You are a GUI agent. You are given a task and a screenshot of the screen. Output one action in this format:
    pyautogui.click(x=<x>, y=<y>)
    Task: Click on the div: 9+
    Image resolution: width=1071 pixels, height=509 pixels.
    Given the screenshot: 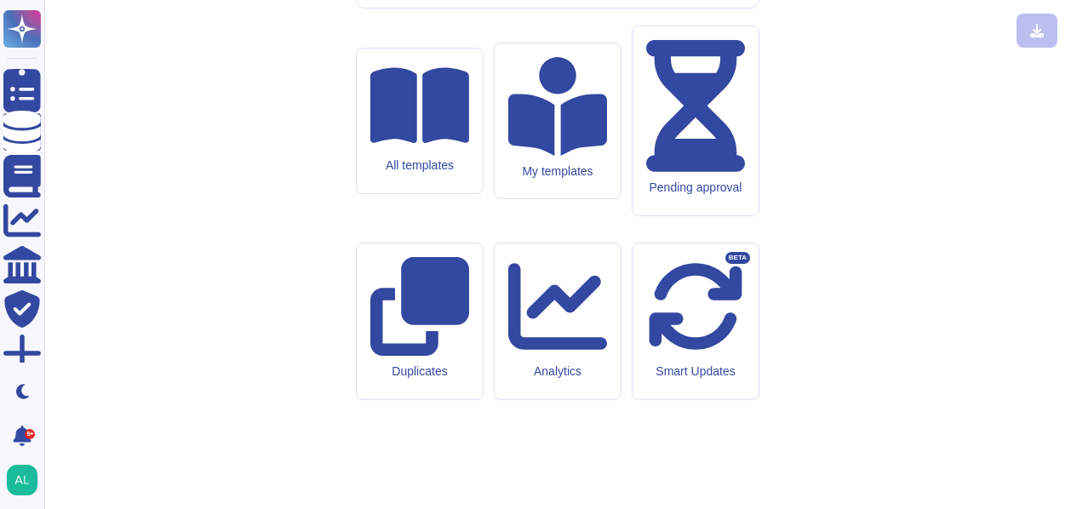 What is the action you would take?
    pyautogui.click(x=30, y=434)
    